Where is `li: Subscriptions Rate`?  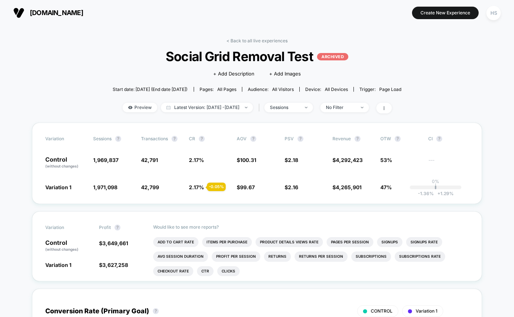
li: Subscriptions Rate is located at coordinates (420, 257).